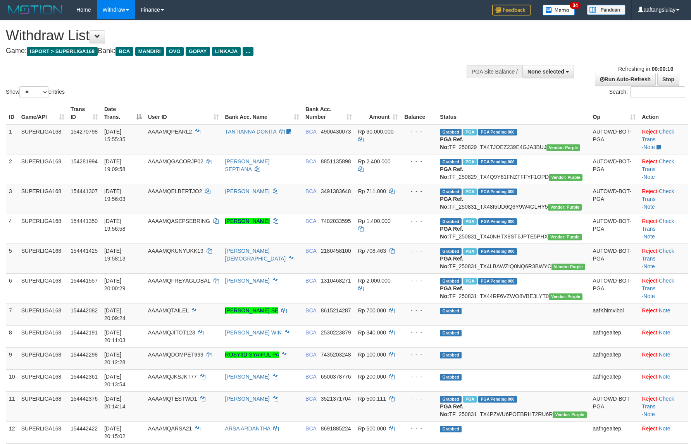  Describe the element at coordinates (513, 169) in the screenshot. I see `td: TF_250829_TX4Q9Y61FNZTFFYF1OPD` at that location.